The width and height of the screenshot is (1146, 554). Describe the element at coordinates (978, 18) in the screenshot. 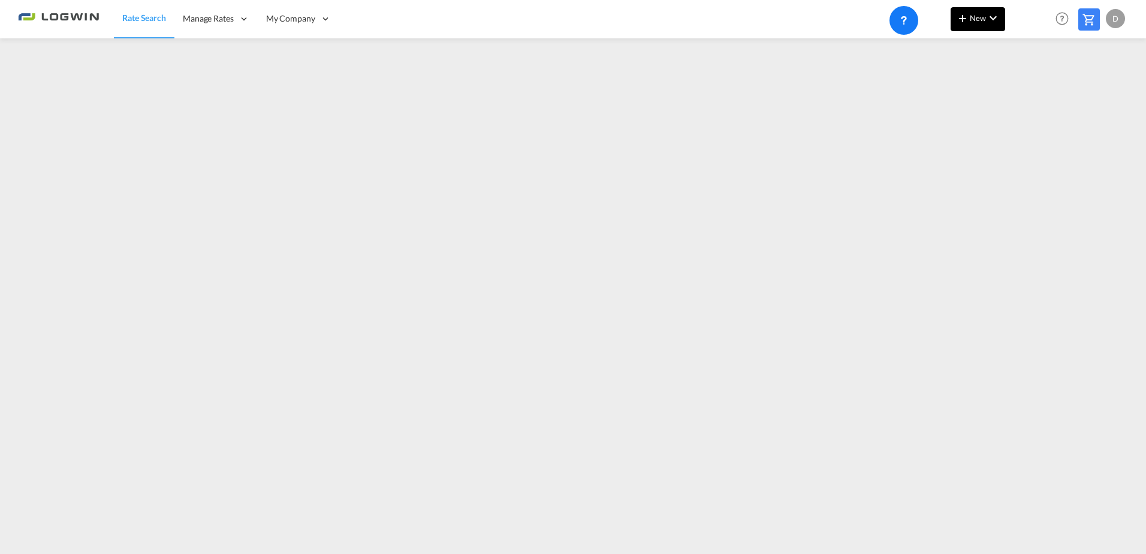

I see `span: New` at that location.